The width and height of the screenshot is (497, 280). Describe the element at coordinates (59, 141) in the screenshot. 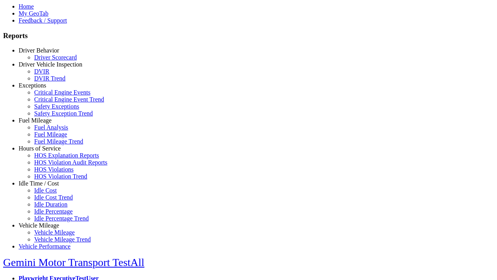

I see `a: Fuel Mileage Trend` at that location.